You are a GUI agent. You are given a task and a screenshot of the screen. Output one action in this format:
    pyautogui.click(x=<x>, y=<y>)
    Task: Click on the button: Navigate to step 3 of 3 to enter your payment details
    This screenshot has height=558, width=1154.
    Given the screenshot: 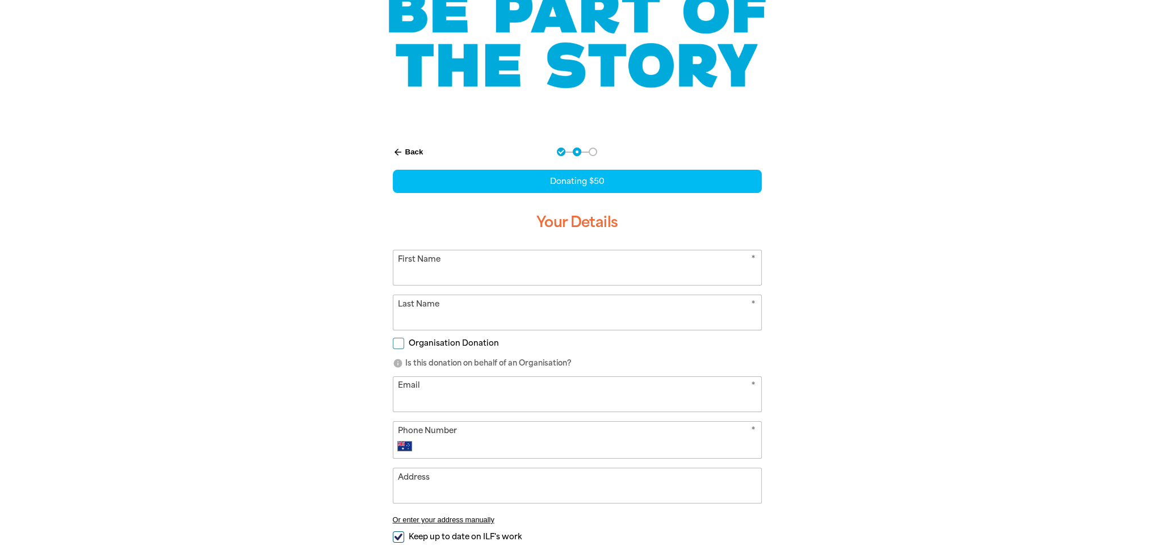 What is the action you would take?
    pyautogui.click(x=592, y=152)
    